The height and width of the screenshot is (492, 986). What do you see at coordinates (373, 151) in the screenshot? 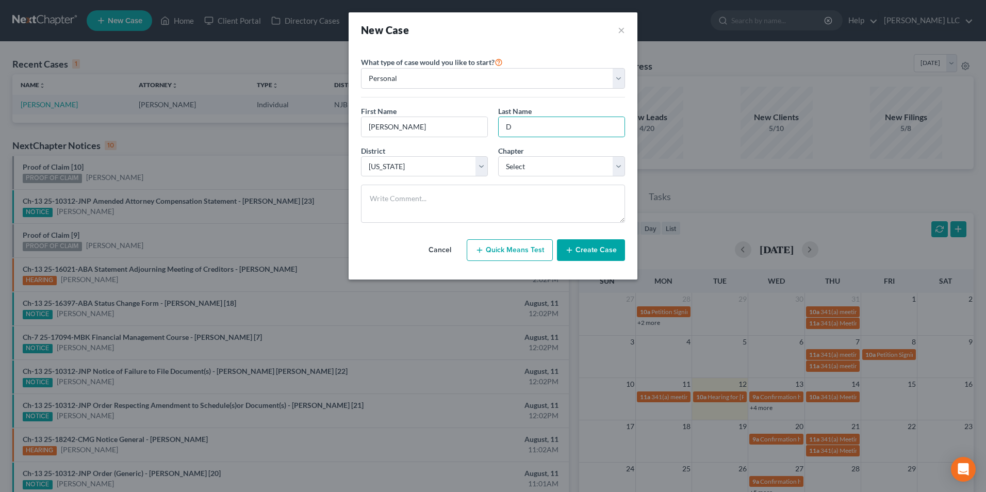
I see `span: District` at bounding box center [373, 151].